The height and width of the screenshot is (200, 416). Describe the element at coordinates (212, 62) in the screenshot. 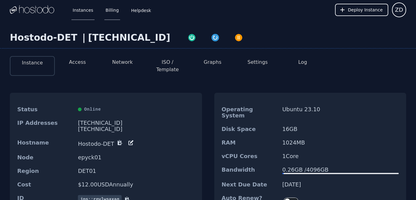

I see `button: Graphs` at that location.